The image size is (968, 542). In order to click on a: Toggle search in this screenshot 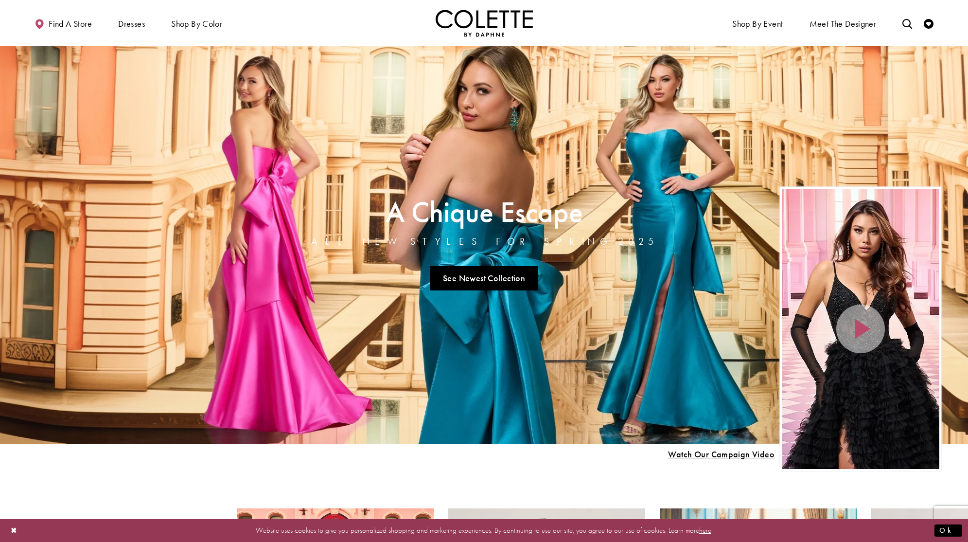, I will do `click(908, 23)`.